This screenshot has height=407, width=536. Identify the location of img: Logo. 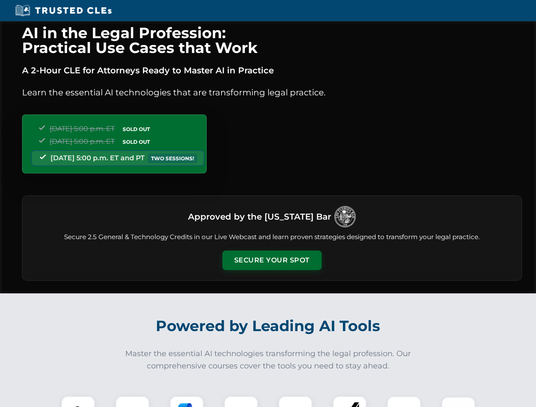
(345, 217).